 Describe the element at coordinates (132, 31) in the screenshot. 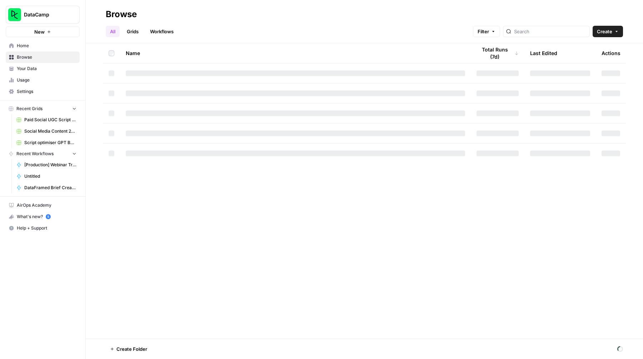

I see `a: Grids` at that location.